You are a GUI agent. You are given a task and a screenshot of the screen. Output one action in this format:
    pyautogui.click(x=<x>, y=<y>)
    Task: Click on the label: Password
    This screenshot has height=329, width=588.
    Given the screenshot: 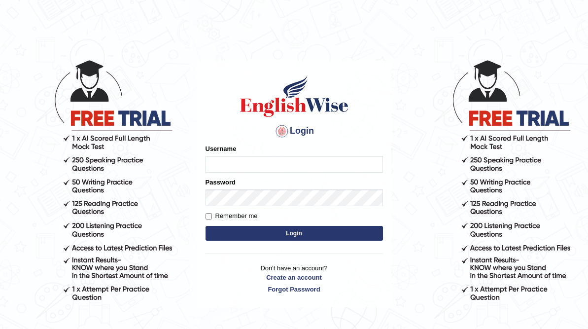 What is the action you would take?
    pyautogui.click(x=220, y=182)
    